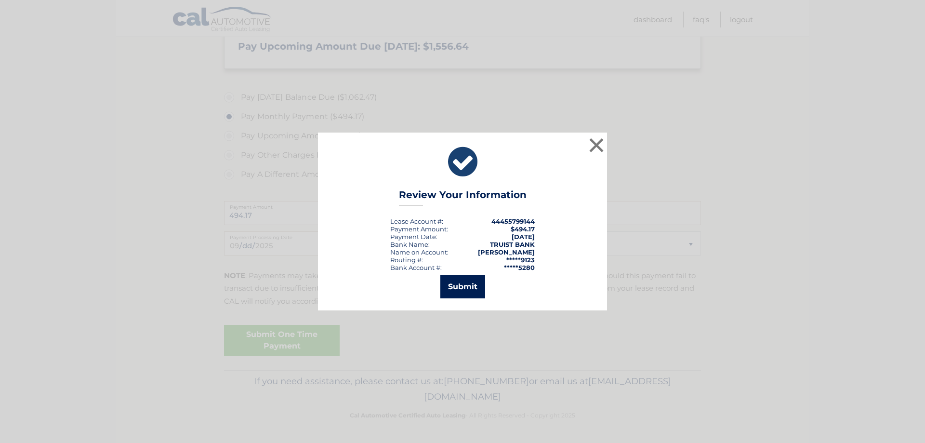 Image resolution: width=925 pixels, height=443 pixels. Describe the element at coordinates (416, 267) in the screenshot. I see `div: Bank Account #:` at that location.